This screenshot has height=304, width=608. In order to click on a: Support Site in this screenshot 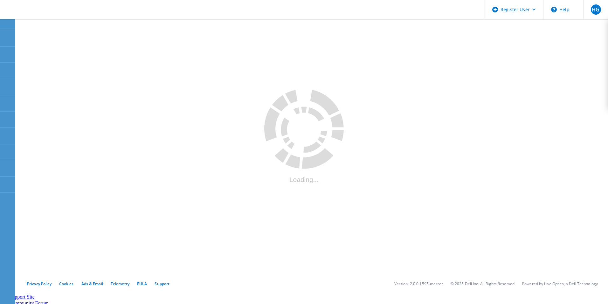, I will do `click(22, 296)`.